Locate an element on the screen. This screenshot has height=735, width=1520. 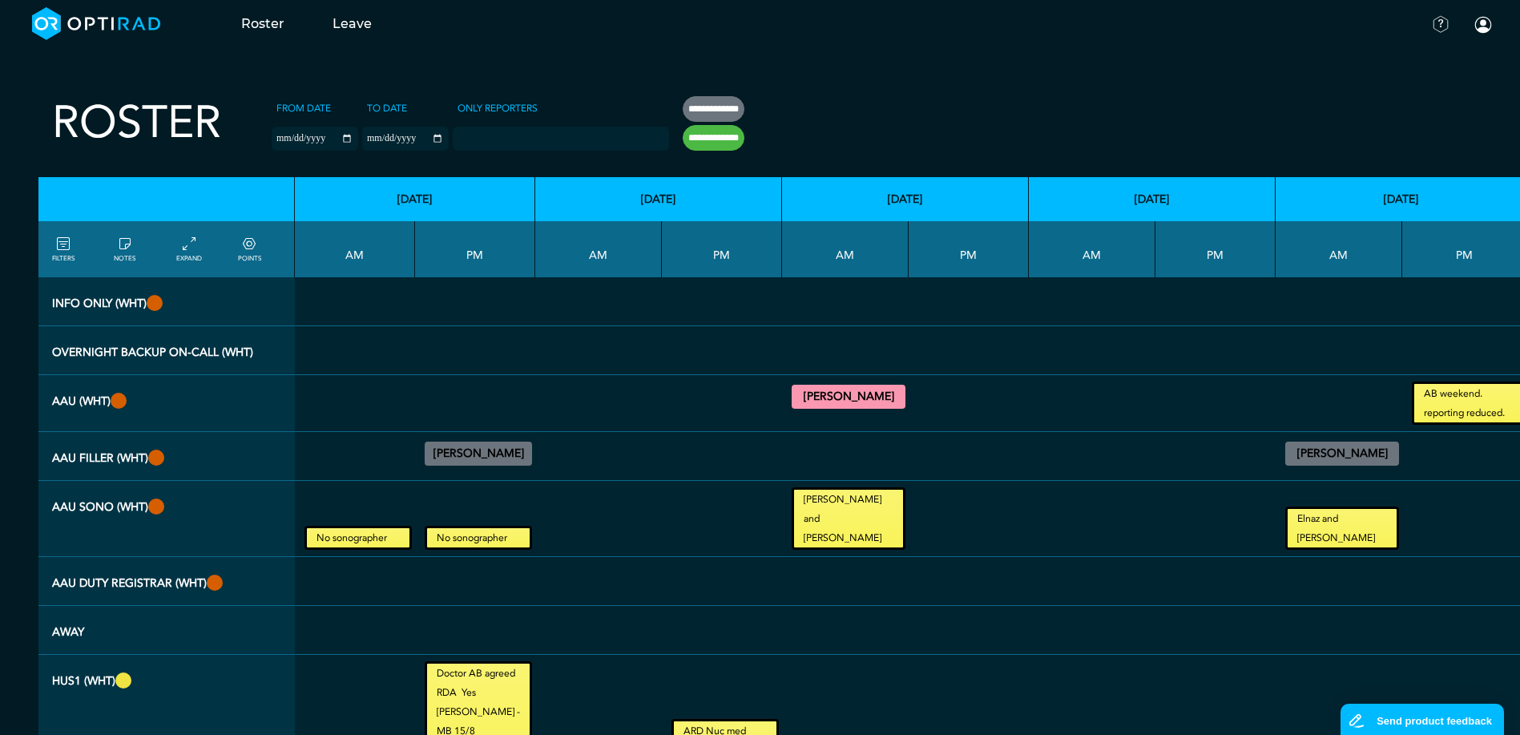
img: brand-opti-rad-logos-blue-and-white-d2f68631ba2948856bd03f2d395fb146ddc8fb01b4b6e9315ea85fa773367... is located at coordinates (96, 23).